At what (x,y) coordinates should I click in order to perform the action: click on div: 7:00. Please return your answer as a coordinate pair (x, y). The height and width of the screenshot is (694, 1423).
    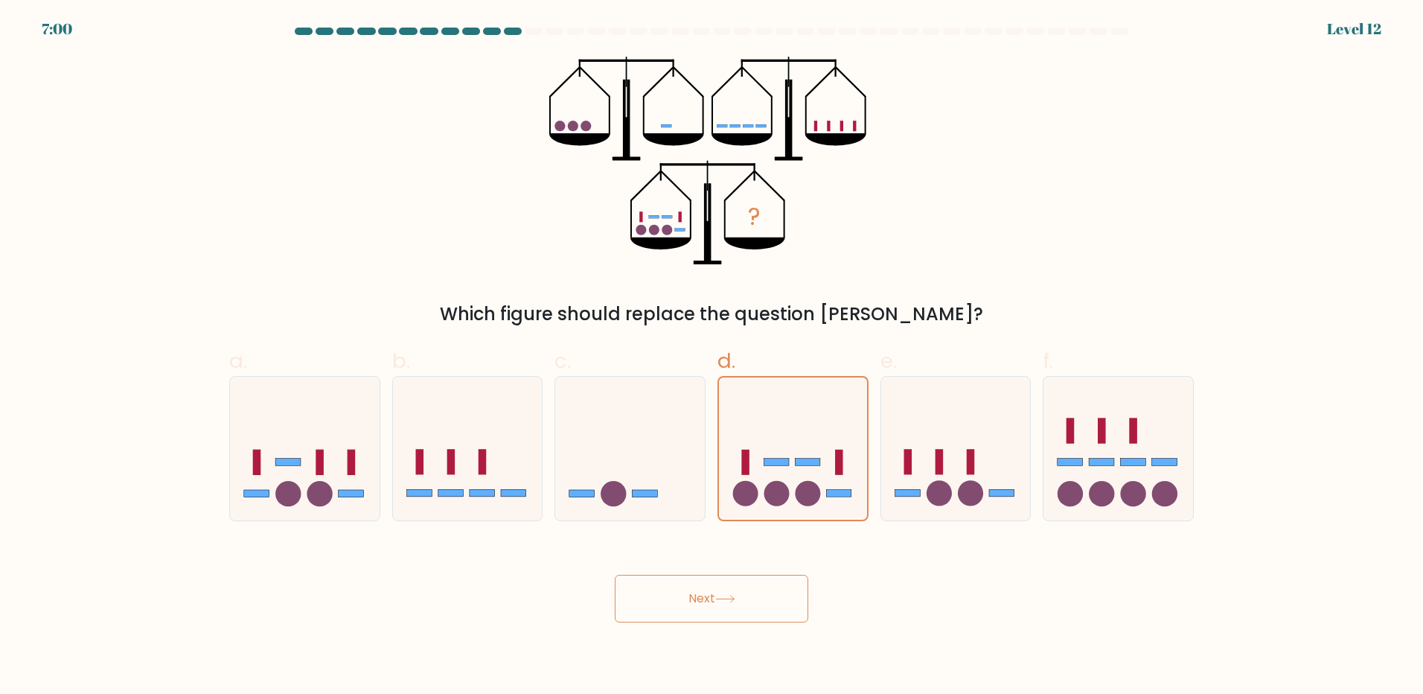
    Looking at the image, I should click on (57, 29).